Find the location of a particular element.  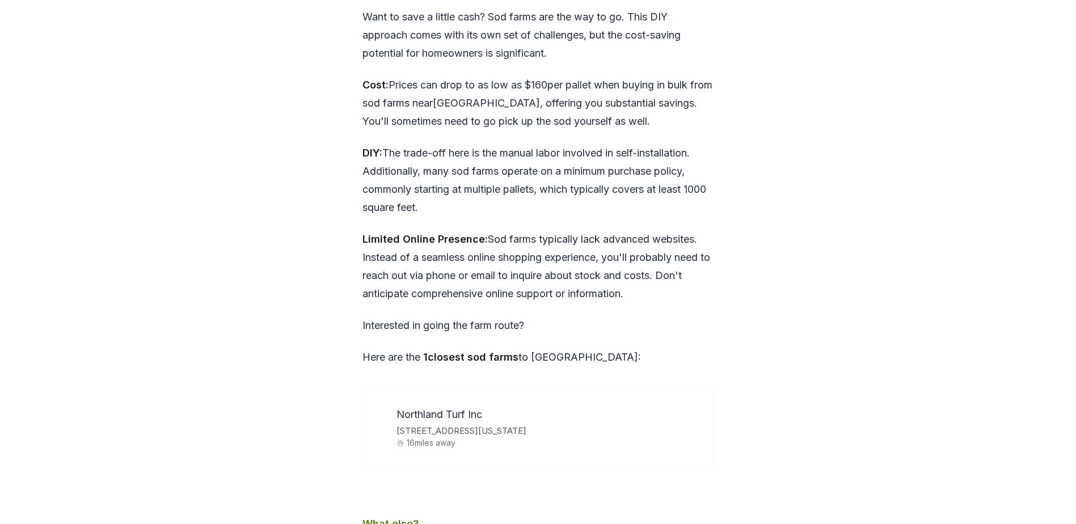

p: Want to save a little cash? Sod farms are the way to go. This DIY approach comes with its own set... is located at coordinates (538, 35).